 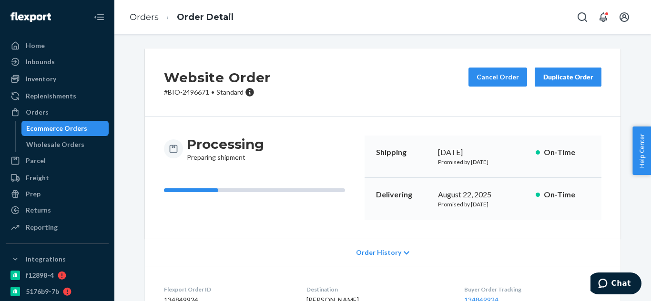 What do you see at coordinates (217, 78) in the screenshot?
I see `h2: Website Order` at bounding box center [217, 78].